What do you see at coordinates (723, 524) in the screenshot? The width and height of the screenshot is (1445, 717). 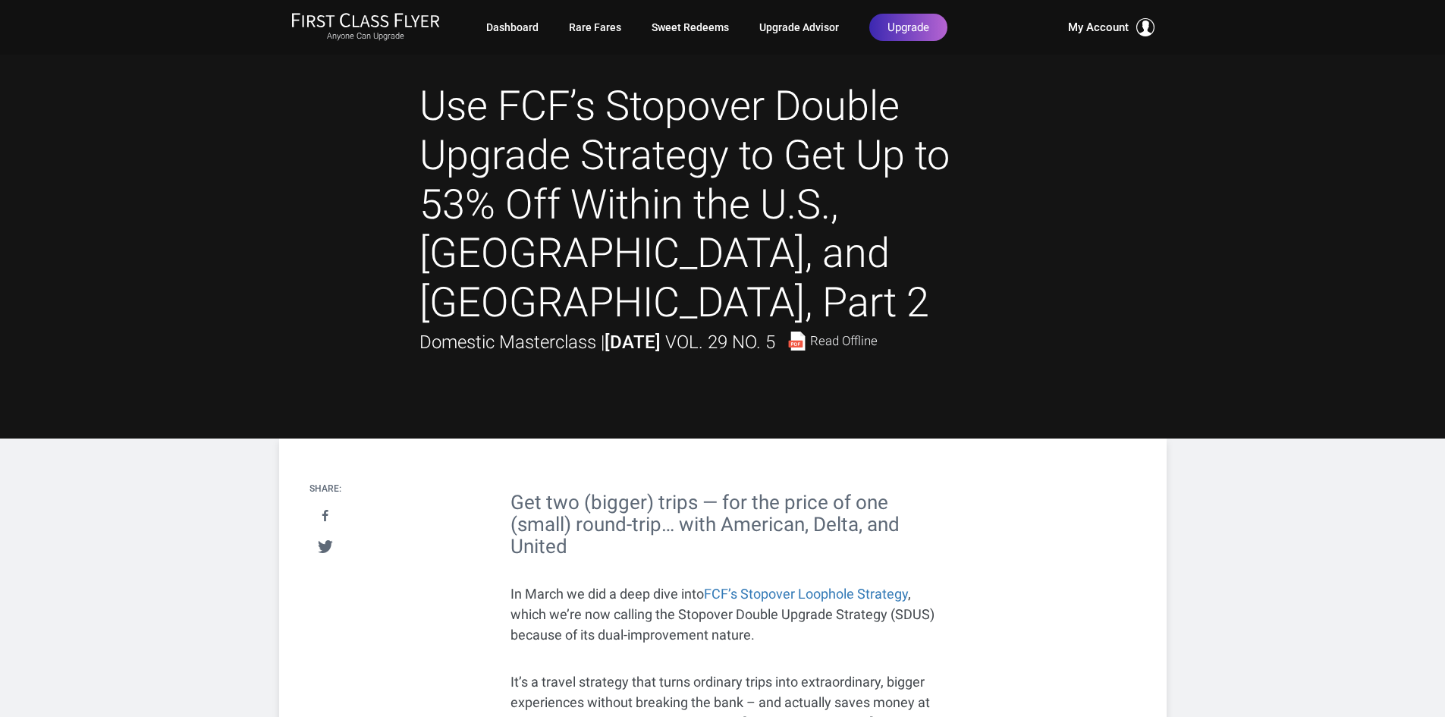 I see `h2: Get two (bigger) trips — for the price of one (small) round-trip… with American, Delta, and United` at bounding box center [723, 524].